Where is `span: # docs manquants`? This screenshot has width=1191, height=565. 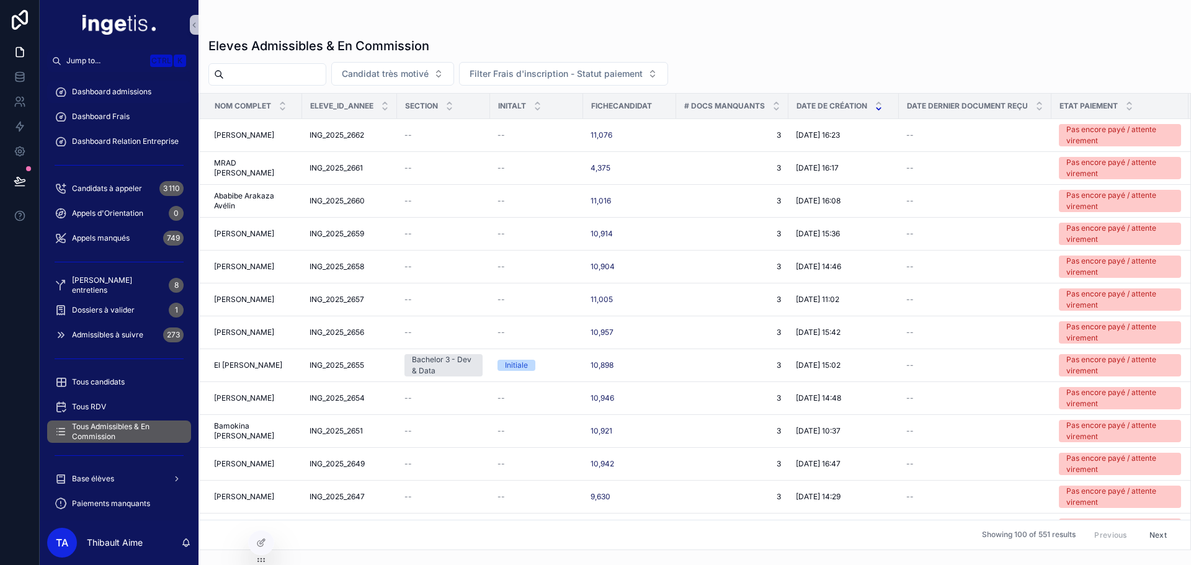 span: # docs manquants is located at coordinates (724, 106).